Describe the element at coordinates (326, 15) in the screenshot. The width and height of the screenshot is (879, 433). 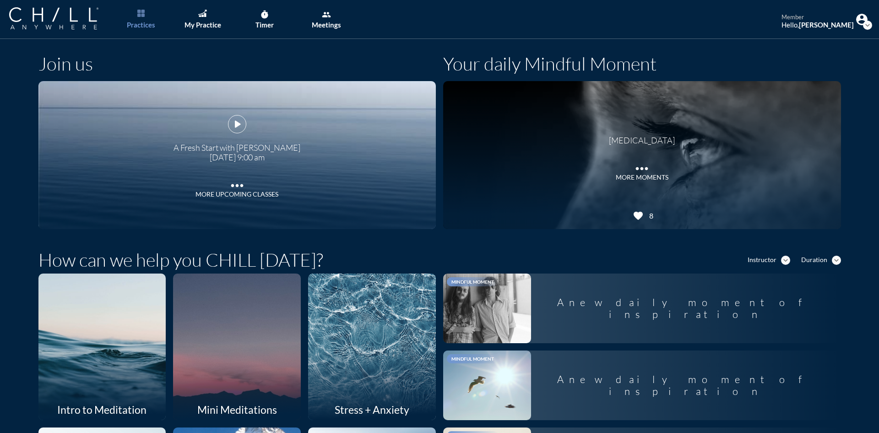
I see `i: group` at that location.